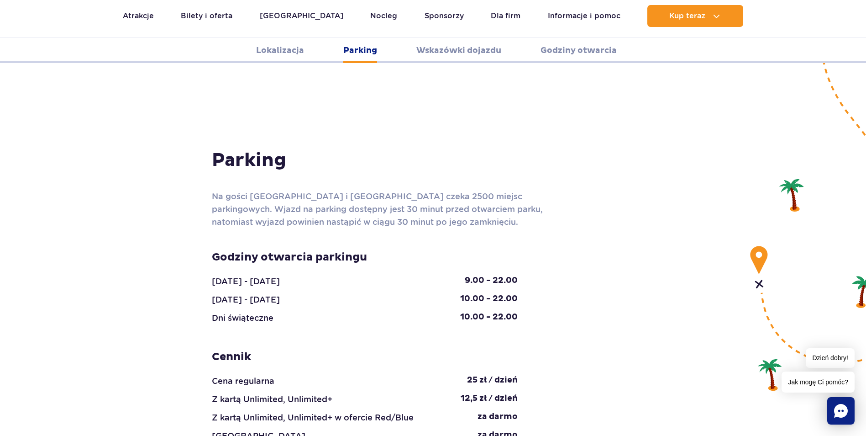  Describe the element at coordinates (491, 281) in the screenshot. I see `div: 9.00 - 22.00` at that location.